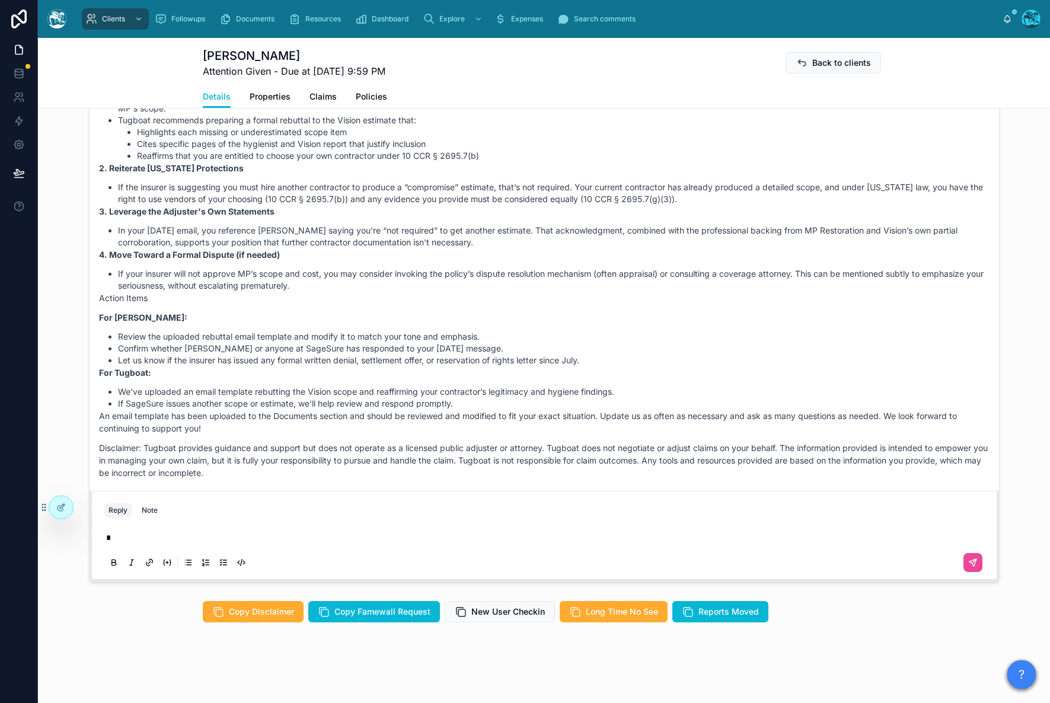  What do you see at coordinates (115, 19) in the screenshot?
I see `a: Clients` at bounding box center [115, 19].